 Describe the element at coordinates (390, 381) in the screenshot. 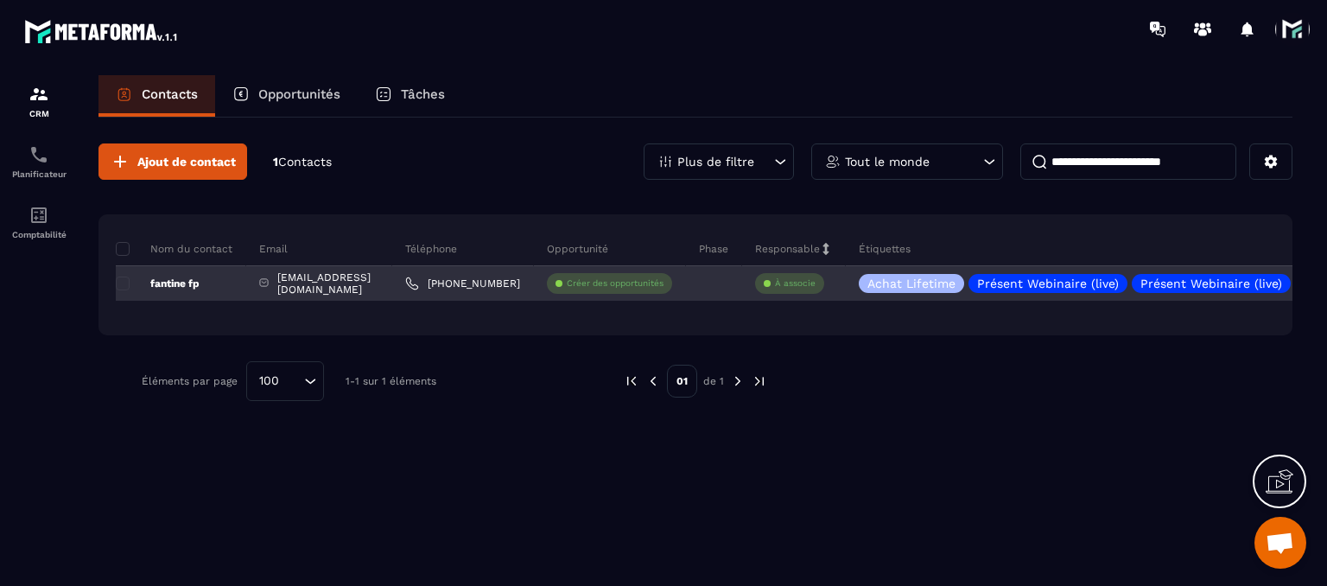

I see `p: 1-1 sur 1 éléments` at that location.